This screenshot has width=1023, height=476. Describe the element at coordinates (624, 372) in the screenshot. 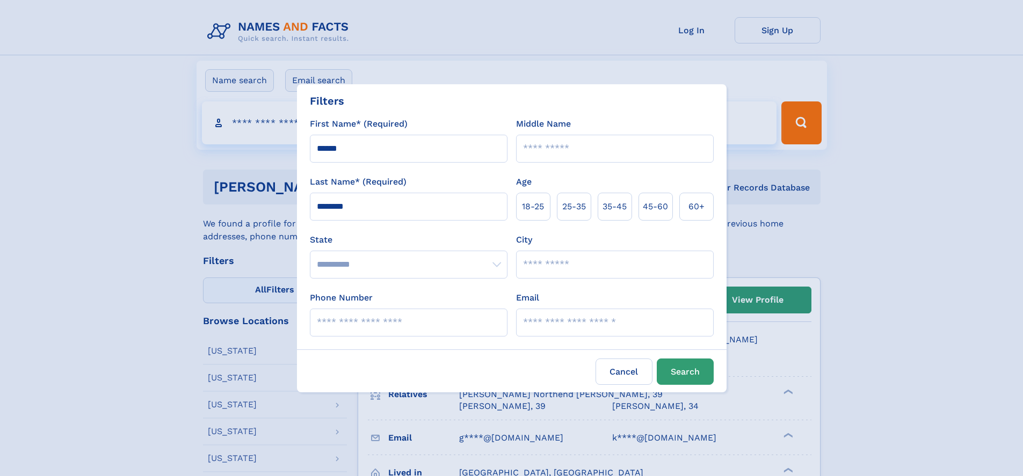

I see `label: Cancel` at that location.